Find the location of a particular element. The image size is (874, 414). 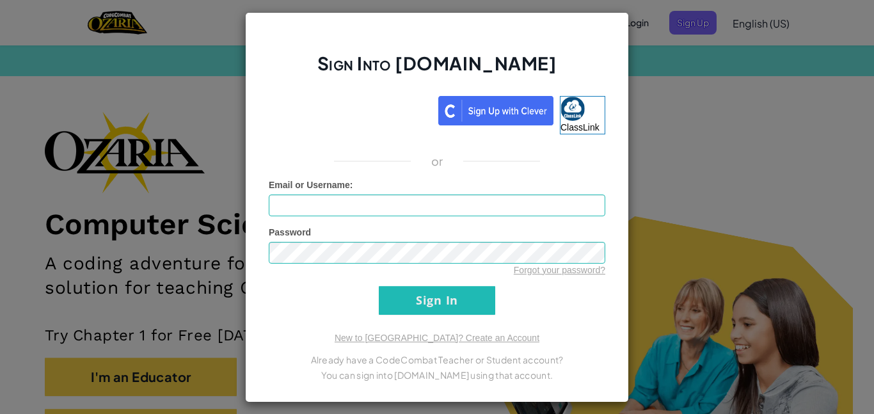

img: classlink-logo-small.png is located at coordinates (572, 109).